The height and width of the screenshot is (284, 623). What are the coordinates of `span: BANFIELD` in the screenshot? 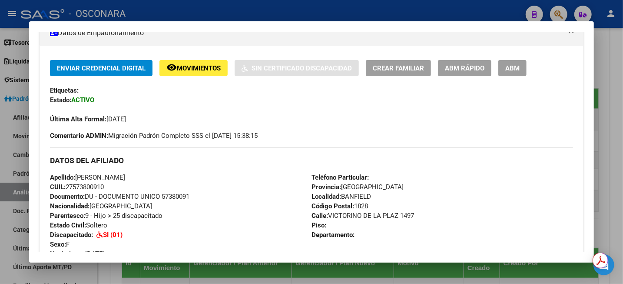 It's located at (341, 196).